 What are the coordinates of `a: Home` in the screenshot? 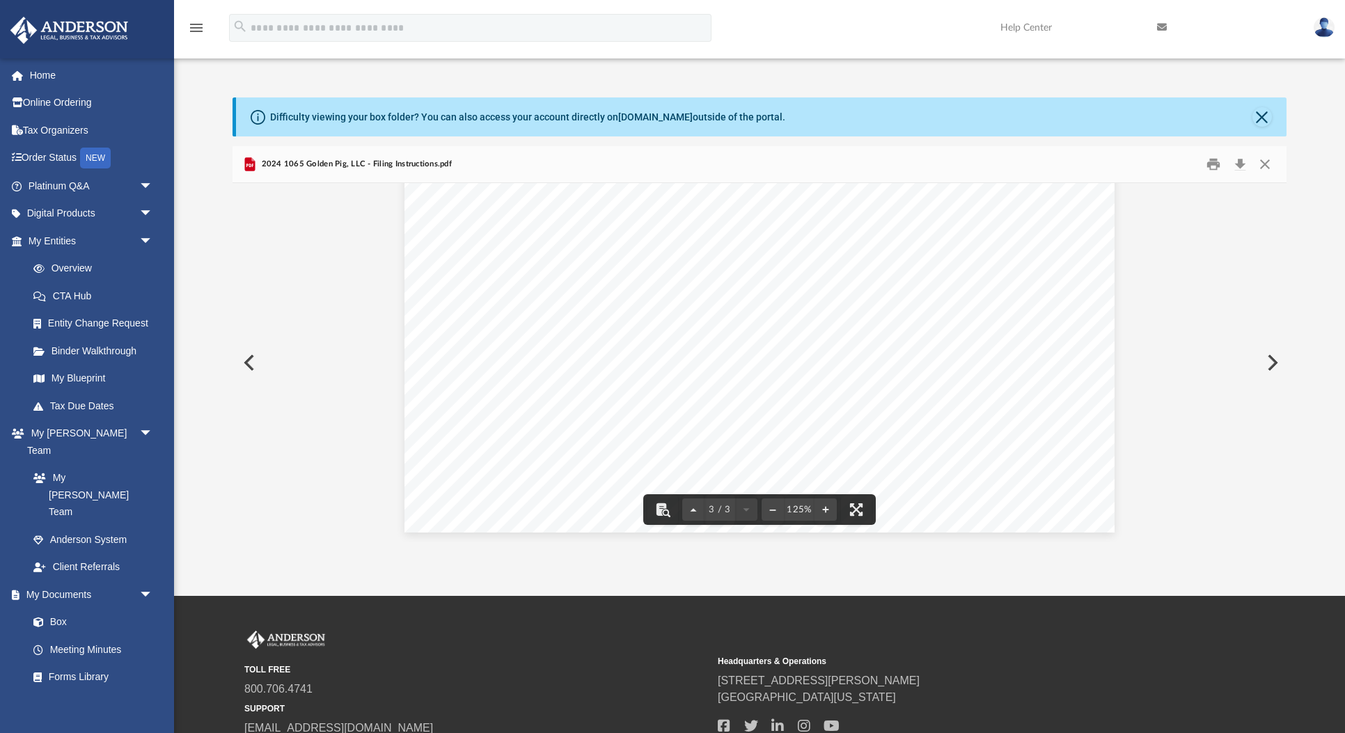 It's located at (92, 75).